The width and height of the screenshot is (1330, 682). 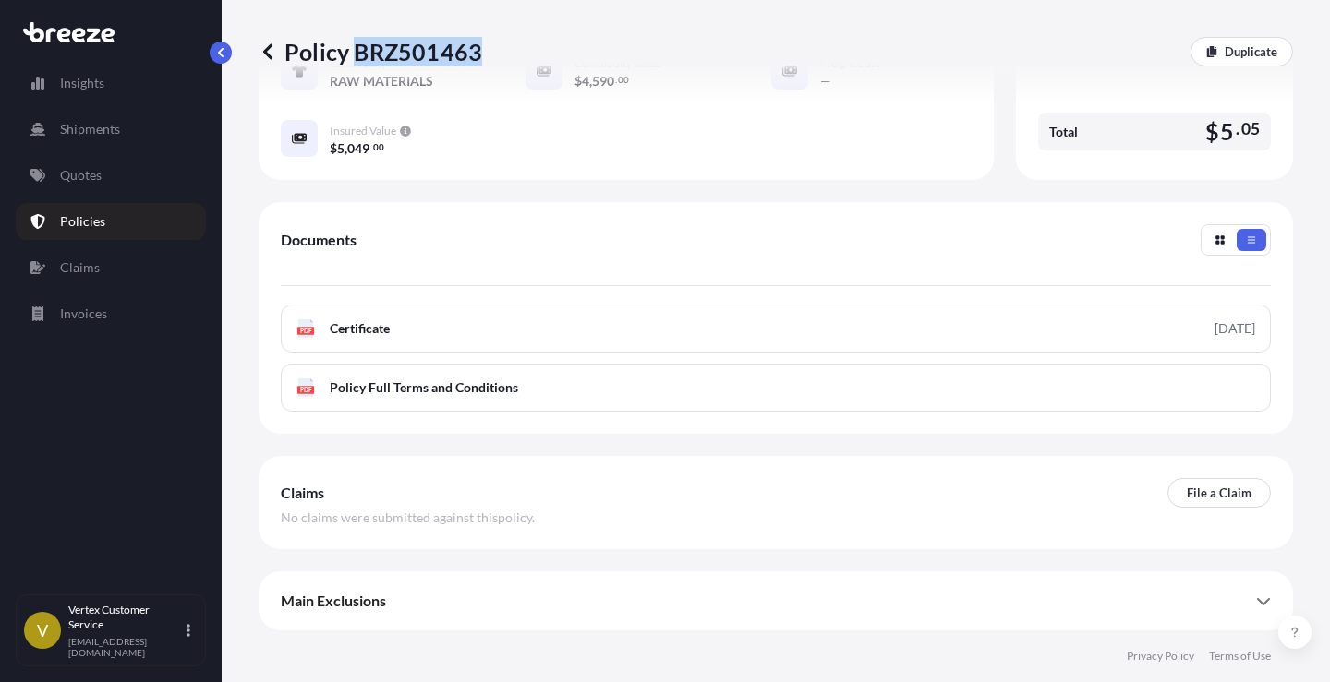 I want to click on span: 00, so click(x=379, y=147).